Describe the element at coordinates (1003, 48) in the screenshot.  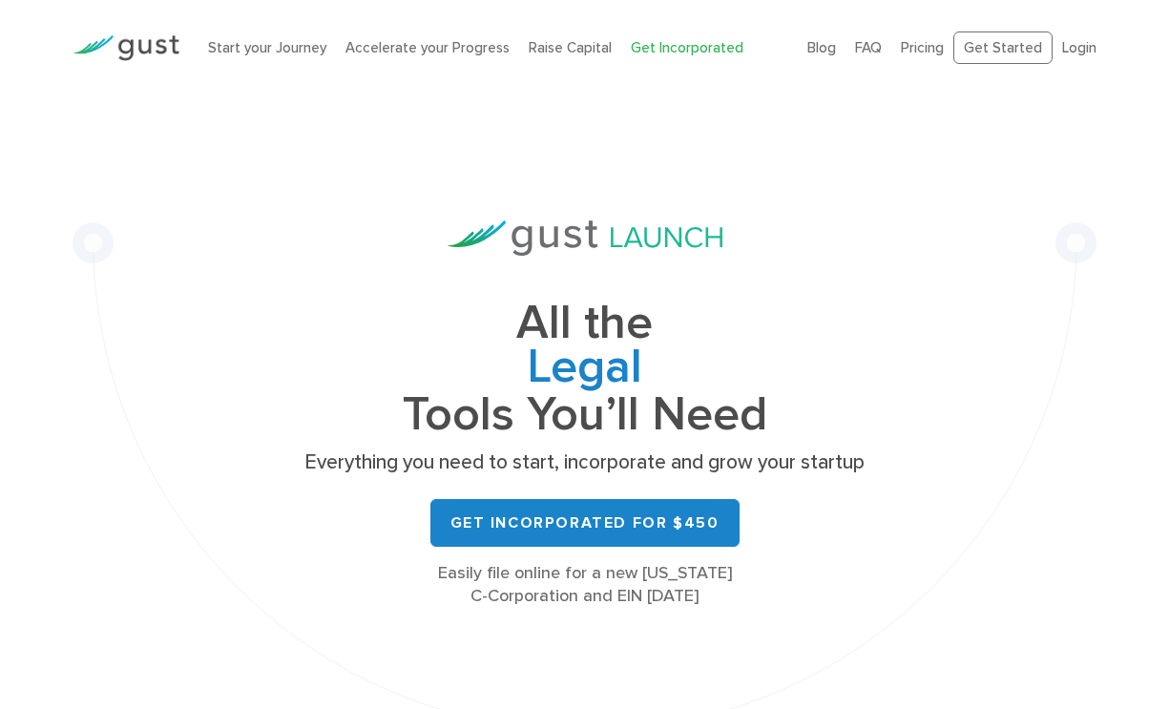
I see `a: Get Started` at that location.